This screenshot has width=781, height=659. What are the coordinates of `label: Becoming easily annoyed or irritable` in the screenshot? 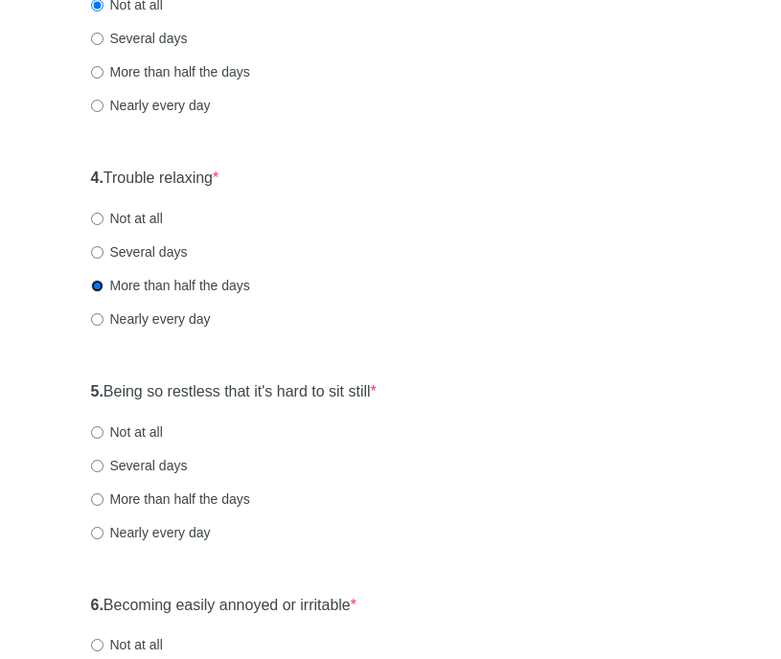 It's located at (224, 606).